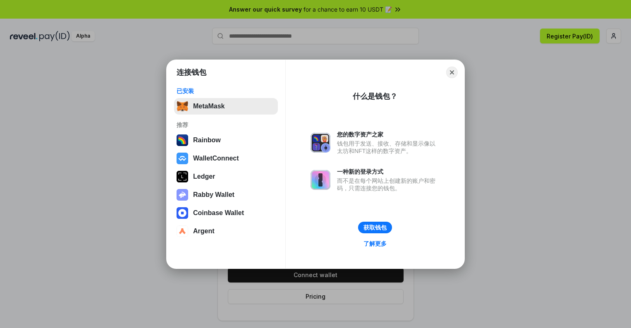 The image size is (631, 328). Describe the element at coordinates (452, 72) in the screenshot. I see `button: Close` at that location.